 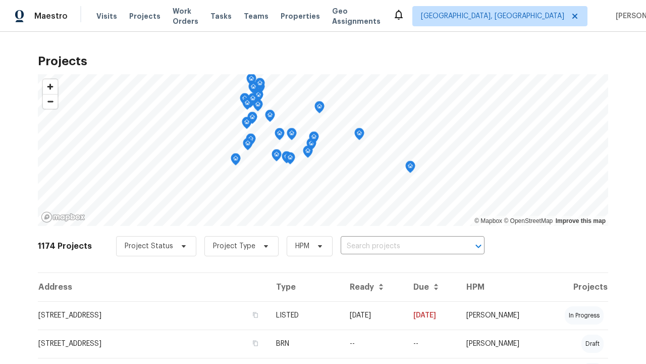 I want to click on th: HPM, so click(x=501, y=287).